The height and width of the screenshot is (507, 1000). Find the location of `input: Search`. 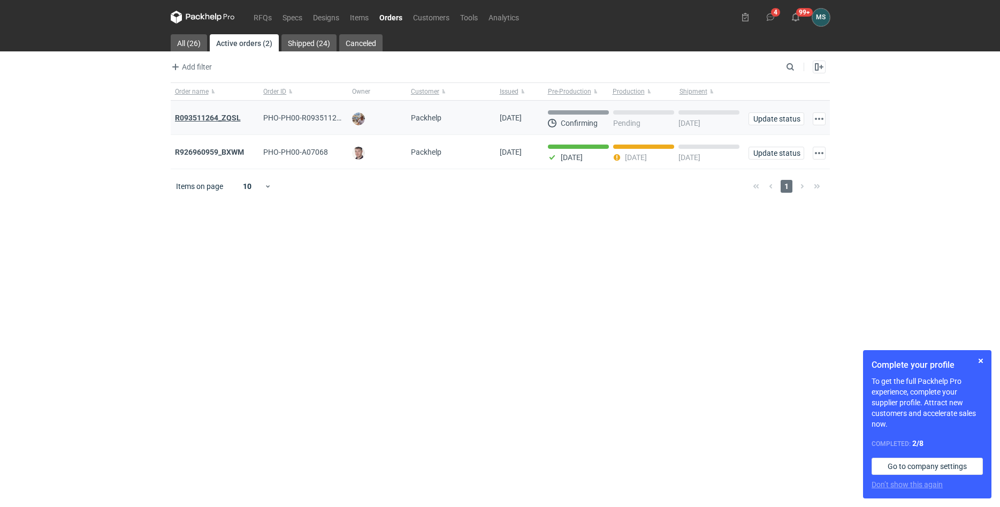

input: Search is located at coordinates (801, 67).